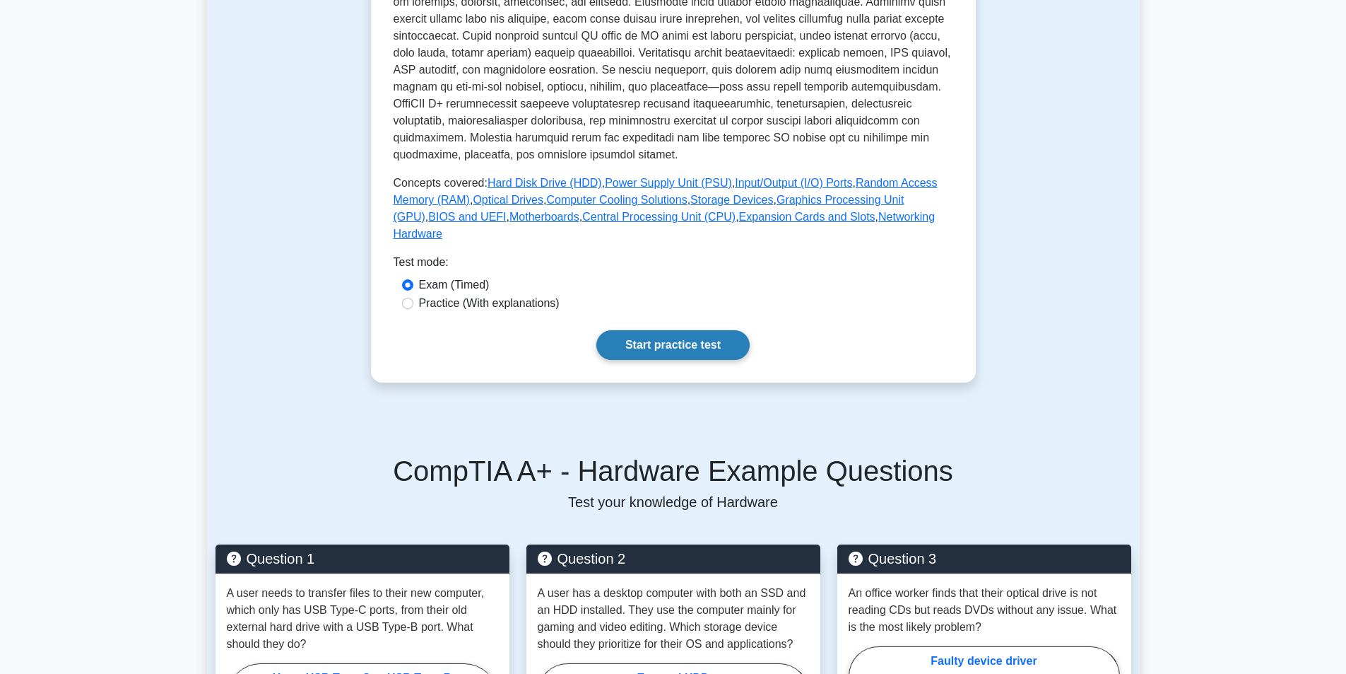 The image size is (1346, 674). What do you see at coordinates (649, 208) in the screenshot?
I see `a: Graphics Processing Unit (GPU)` at bounding box center [649, 208].